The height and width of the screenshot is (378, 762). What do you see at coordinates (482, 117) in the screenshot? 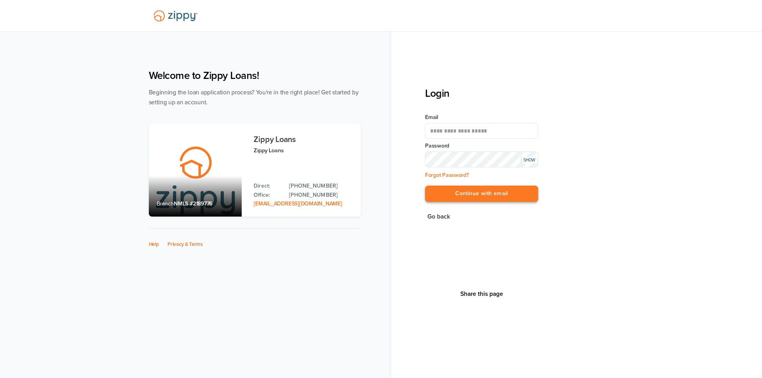
I see `label: Email` at bounding box center [482, 117].